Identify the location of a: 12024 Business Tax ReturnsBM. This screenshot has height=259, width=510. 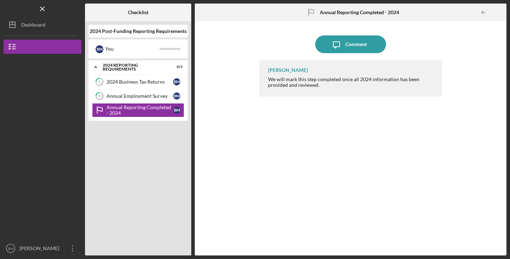
(138, 82).